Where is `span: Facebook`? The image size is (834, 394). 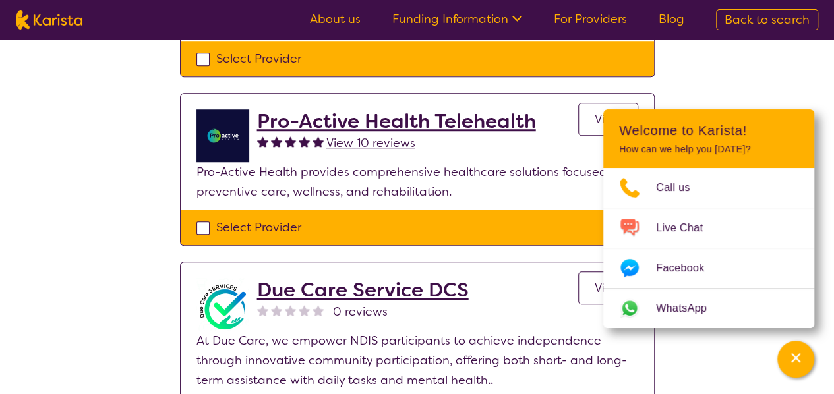
span: Facebook is located at coordinates (688, 268).